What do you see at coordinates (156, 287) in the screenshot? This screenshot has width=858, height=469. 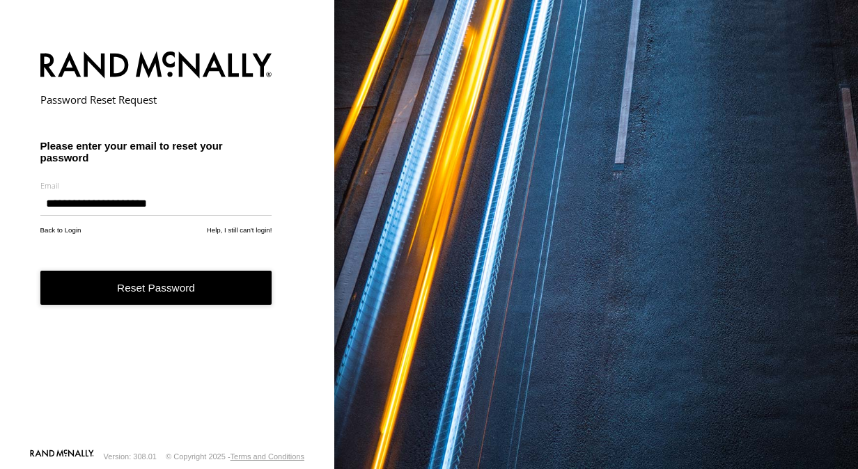 I see `button: Reset Password` at bounding box center [156, 287].